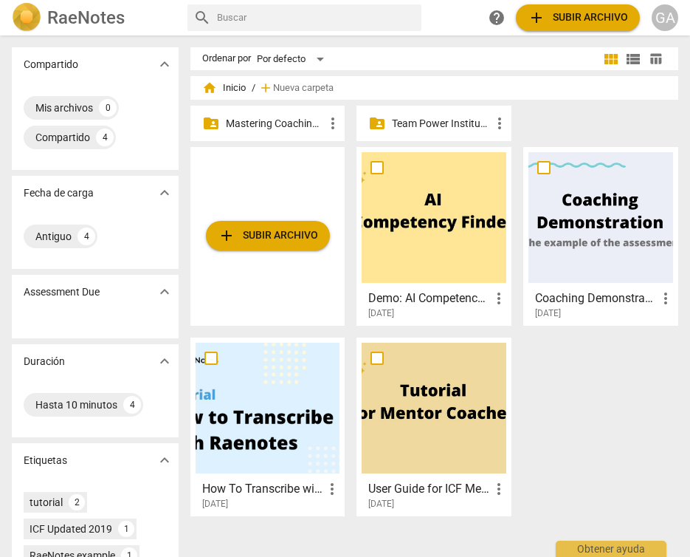  Describe the element at coordinates (429, 298) in the screenshot. I see `h3: Demo: AI Competency Finder` at that location.